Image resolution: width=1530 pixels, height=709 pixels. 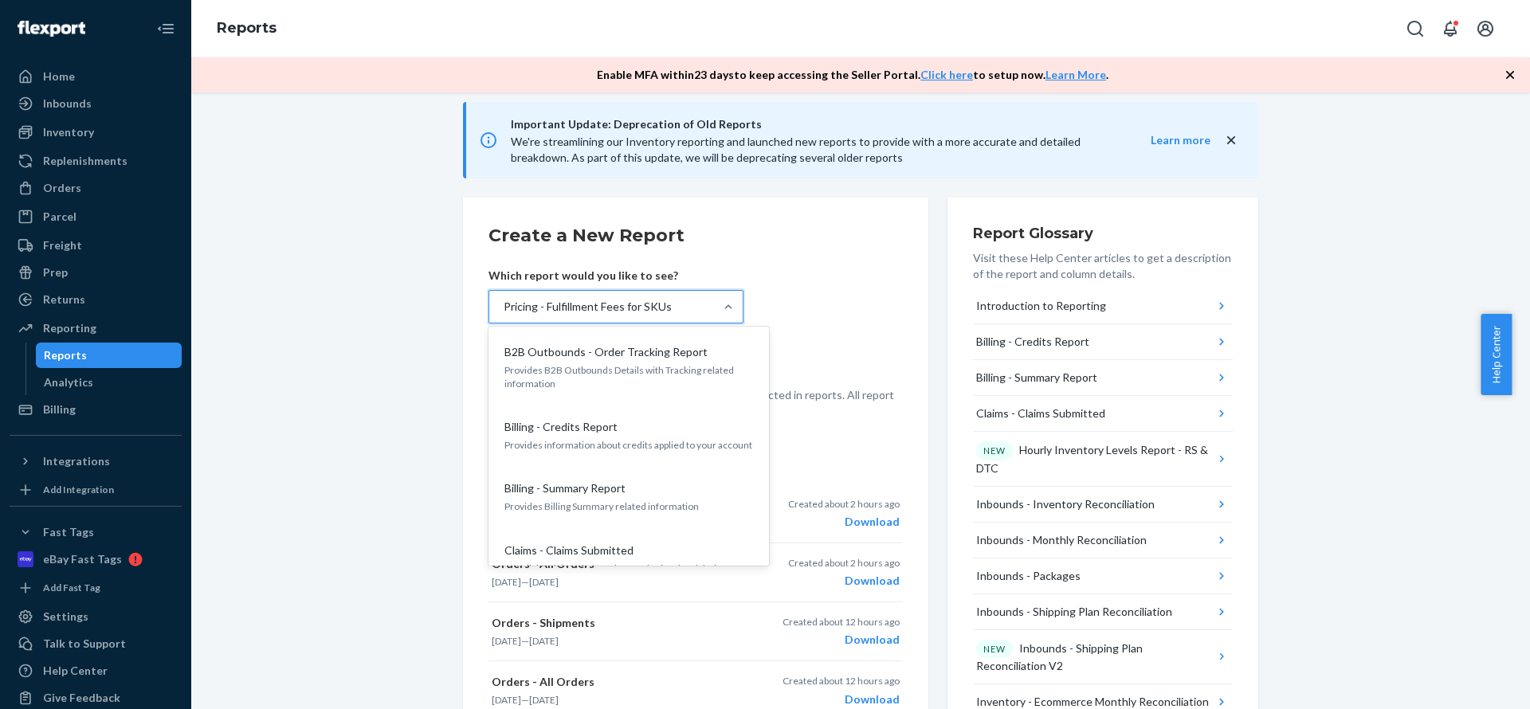 What do you see at coordinates (629, 506) in the screenshot?
I see `p: Provides Billing Summary related information` at bounding box center [629, 506].